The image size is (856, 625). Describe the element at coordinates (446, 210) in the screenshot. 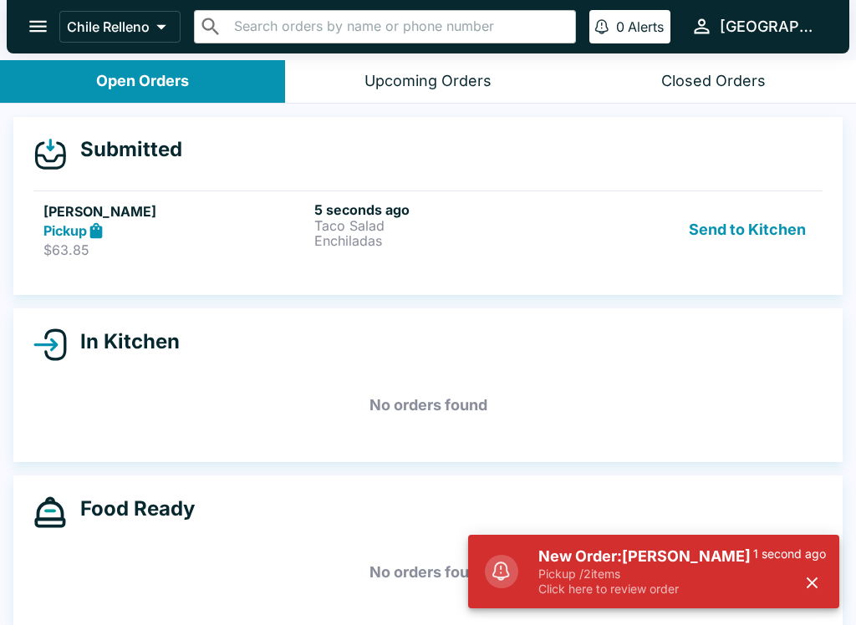

I see `h6: 5 seconds ago` at that location.